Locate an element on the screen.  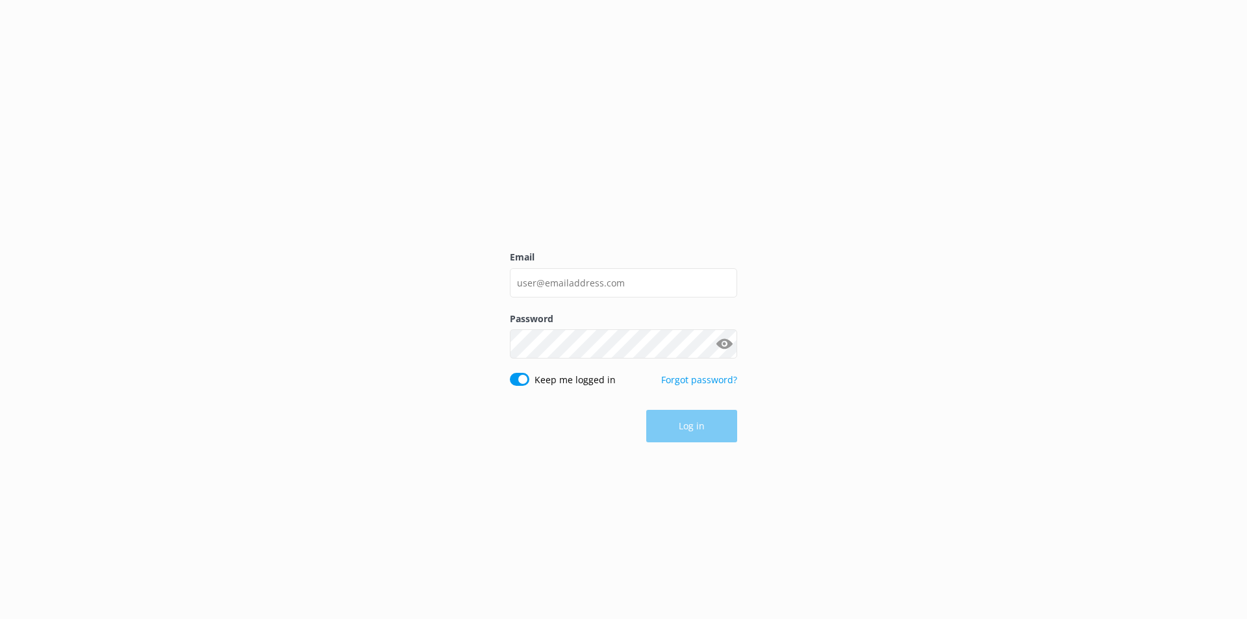
input: user@emailaddress.com is located at coordinates (624, 283).